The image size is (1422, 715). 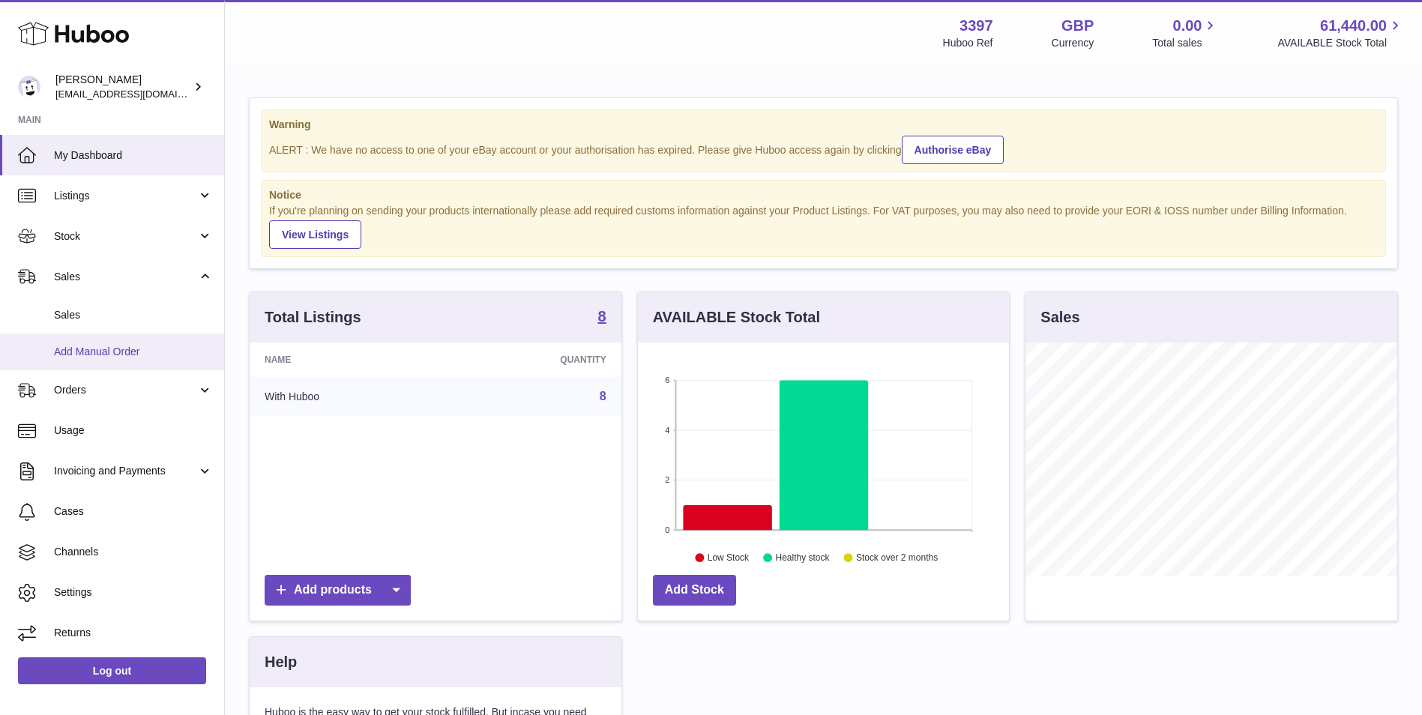 What do you see at coordinates (133, 430) in the screenshot?
I see `span: Usage` at bounding box center [133, 430].